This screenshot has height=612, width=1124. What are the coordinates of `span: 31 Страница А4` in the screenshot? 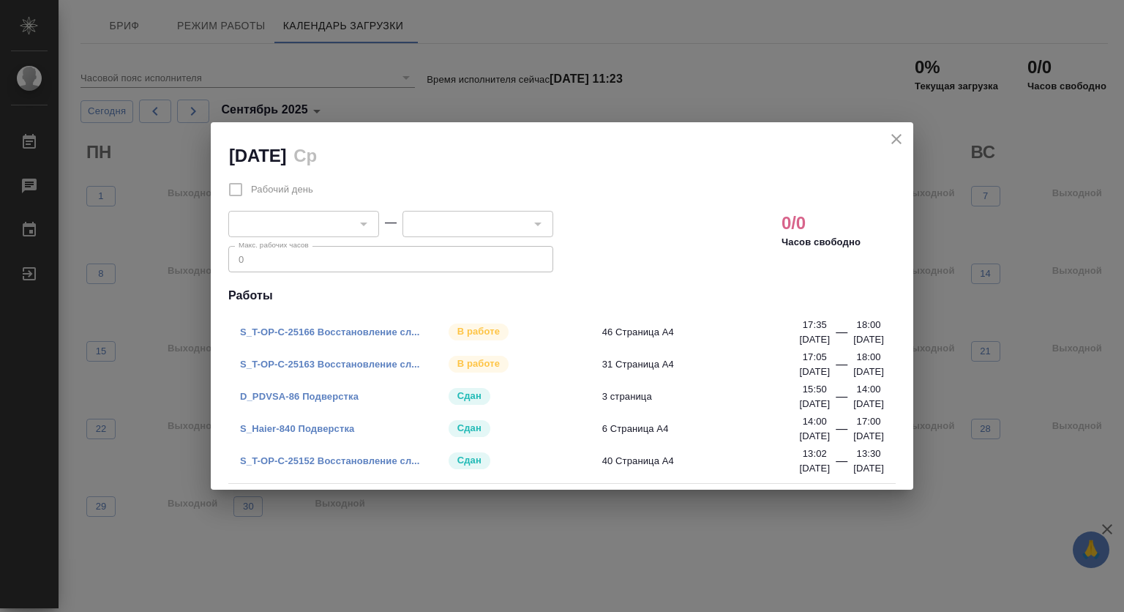 It's located at (705, 364).